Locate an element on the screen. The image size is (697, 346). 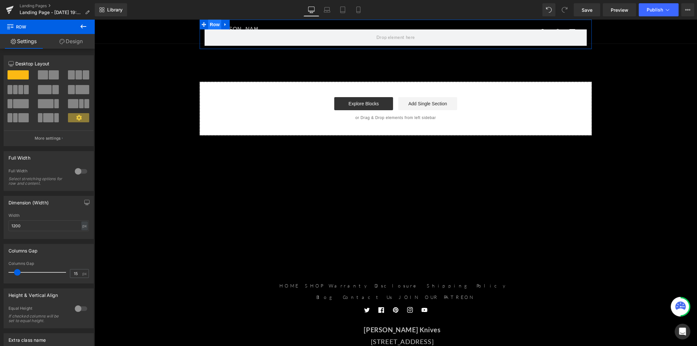
div: Open Intercom Messenger is located at coordinates (683, 332).